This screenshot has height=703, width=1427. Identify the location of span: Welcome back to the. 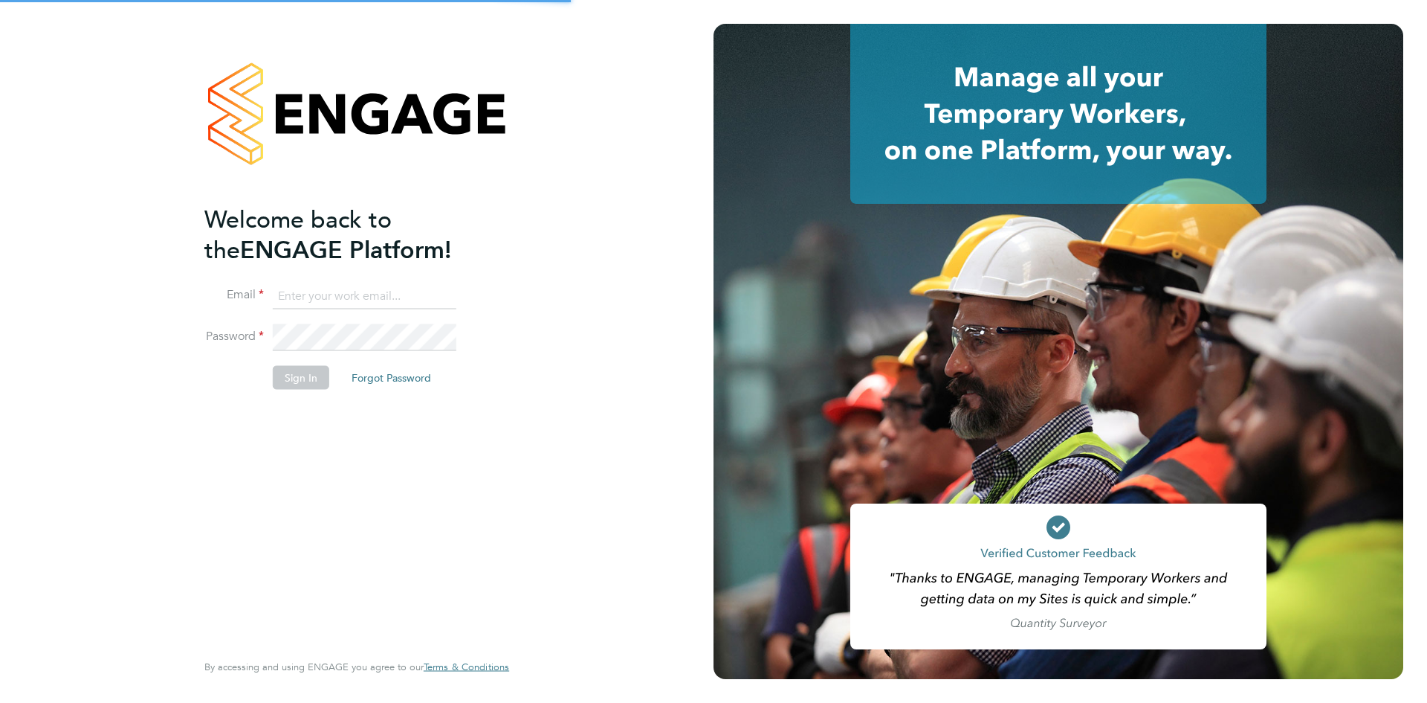
(298, 234).